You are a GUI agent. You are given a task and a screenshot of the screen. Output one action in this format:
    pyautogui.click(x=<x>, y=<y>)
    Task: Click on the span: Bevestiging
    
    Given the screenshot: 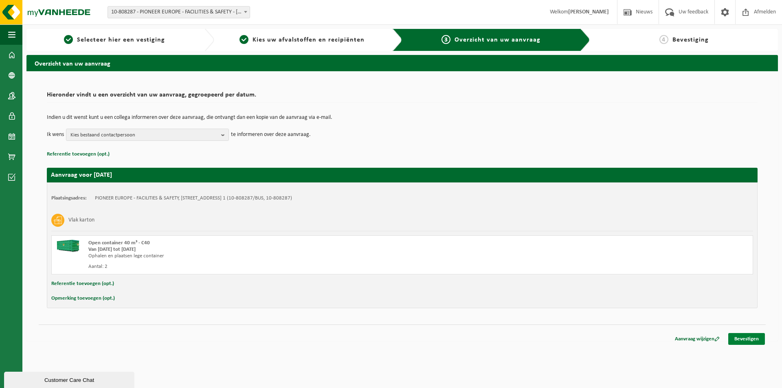 What is the action you would take?
    pyautogui.click(x=690, y=40)
    